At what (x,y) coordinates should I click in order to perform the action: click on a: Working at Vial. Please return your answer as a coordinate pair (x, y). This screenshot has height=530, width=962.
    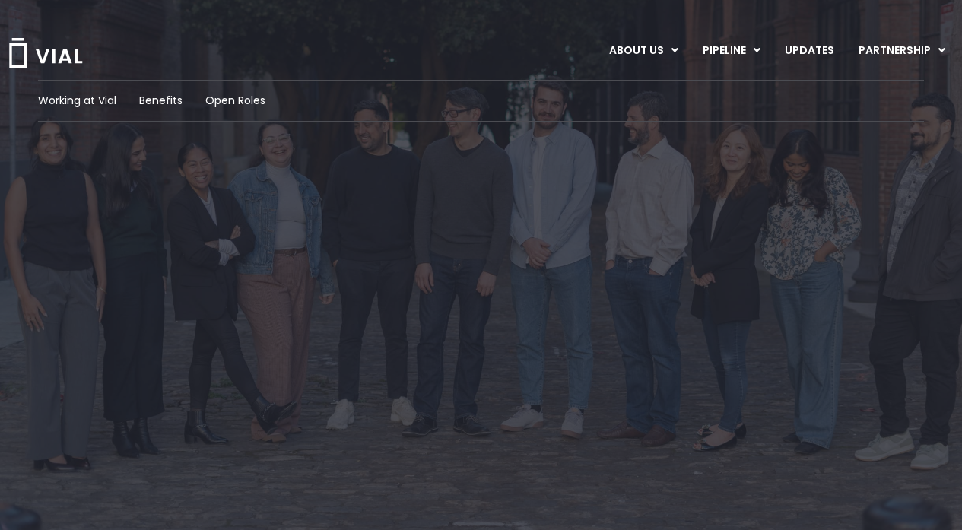
    Looking at the image, I should click on (77, 100).